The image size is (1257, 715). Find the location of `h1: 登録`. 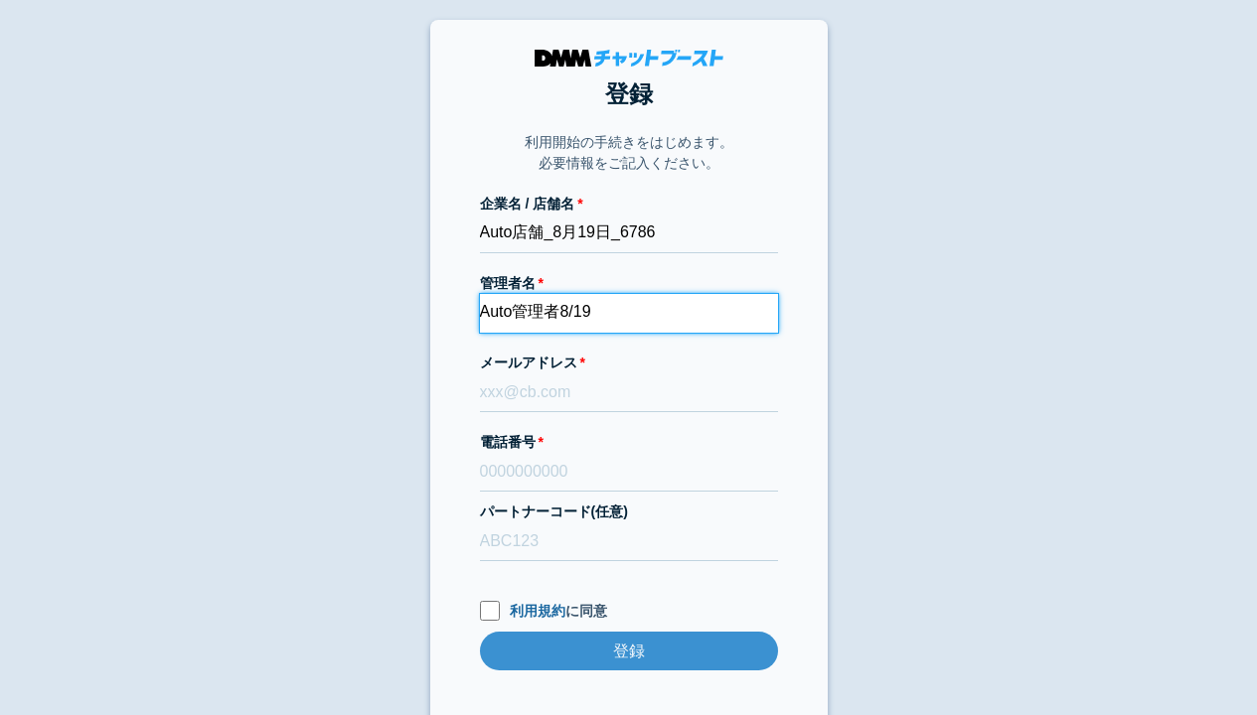

h1: 登録 is located at coordinates (629, 94).